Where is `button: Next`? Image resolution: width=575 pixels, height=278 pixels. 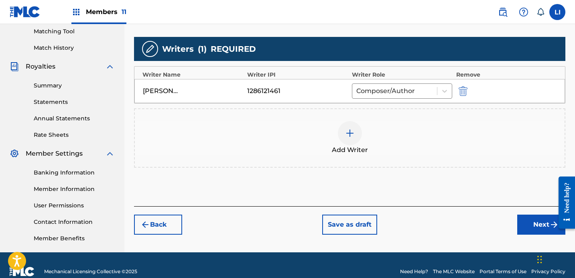
button: Next is located at coordinates (541, 225).